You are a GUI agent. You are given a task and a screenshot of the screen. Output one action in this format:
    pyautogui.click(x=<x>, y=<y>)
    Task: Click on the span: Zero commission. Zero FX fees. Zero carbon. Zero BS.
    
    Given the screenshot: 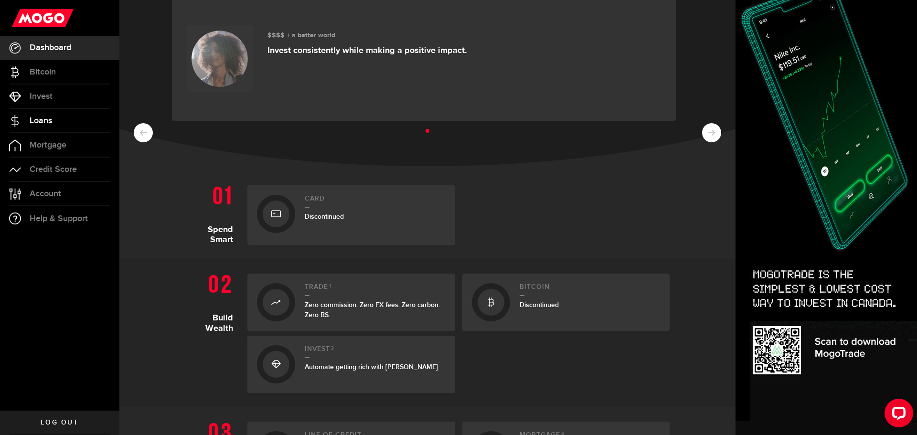 What is the action you would take?
    pyautogui.click(x=372, y=310)
    